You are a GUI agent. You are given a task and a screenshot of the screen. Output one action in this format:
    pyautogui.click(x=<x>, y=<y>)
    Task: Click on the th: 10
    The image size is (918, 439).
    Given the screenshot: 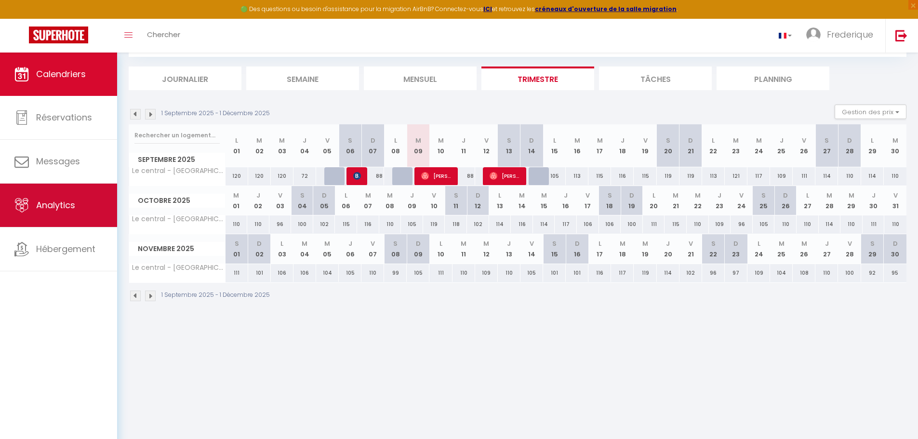 What is the action you would take?
    pyautogui.click(x=441, y=249)
    